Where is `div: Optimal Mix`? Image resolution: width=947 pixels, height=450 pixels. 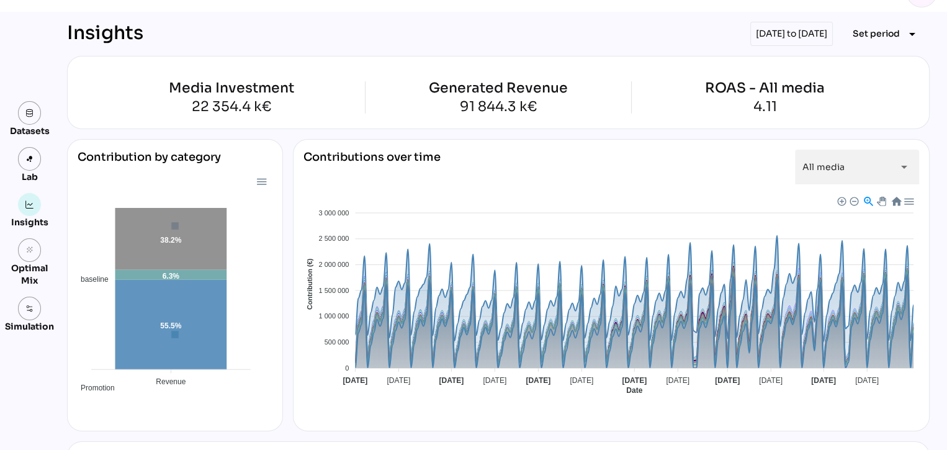 div: Optimal Mix is located at coordinates (29, 274).